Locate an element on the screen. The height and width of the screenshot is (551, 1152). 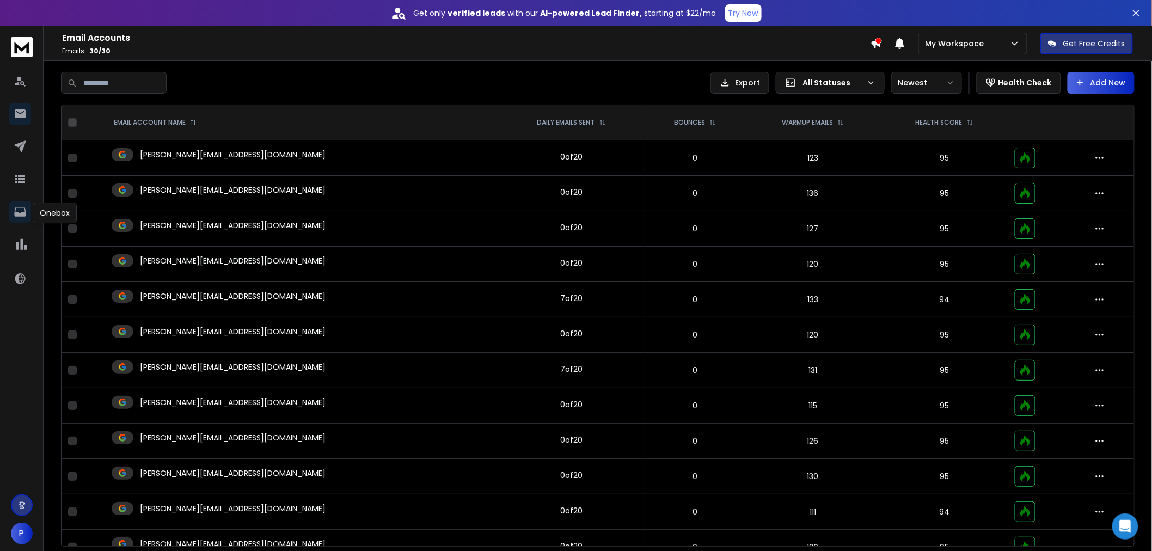
p: DAILY EMAILS SENT is located at coordinates (566, 123).